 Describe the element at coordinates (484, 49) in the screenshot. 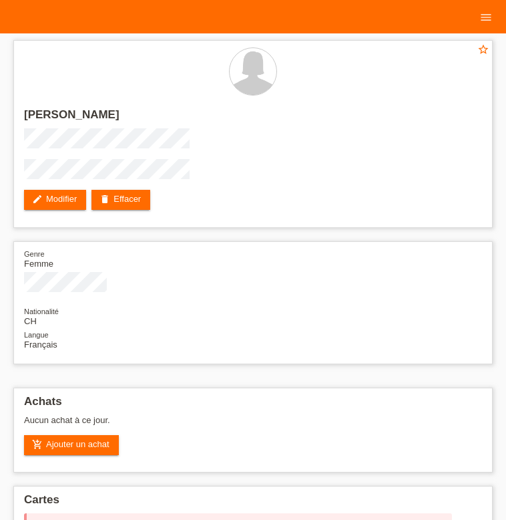

I see `i: star_border` at that location.